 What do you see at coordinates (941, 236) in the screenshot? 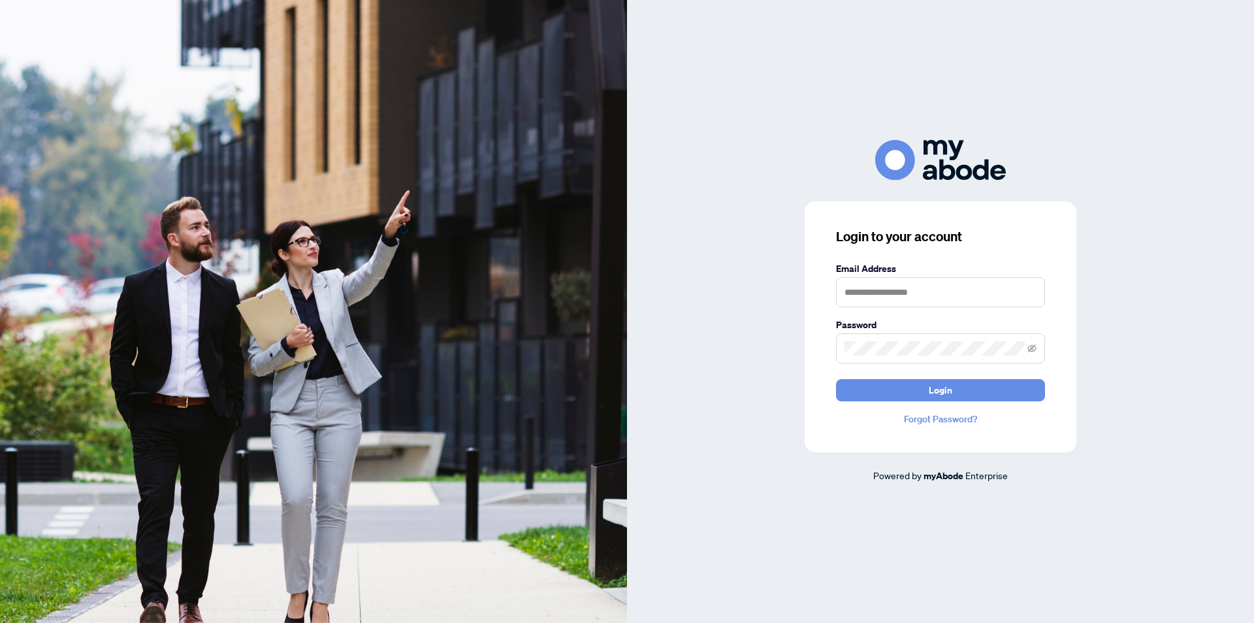
I see `h3: Login to your account` at bounding box center [941, 236].